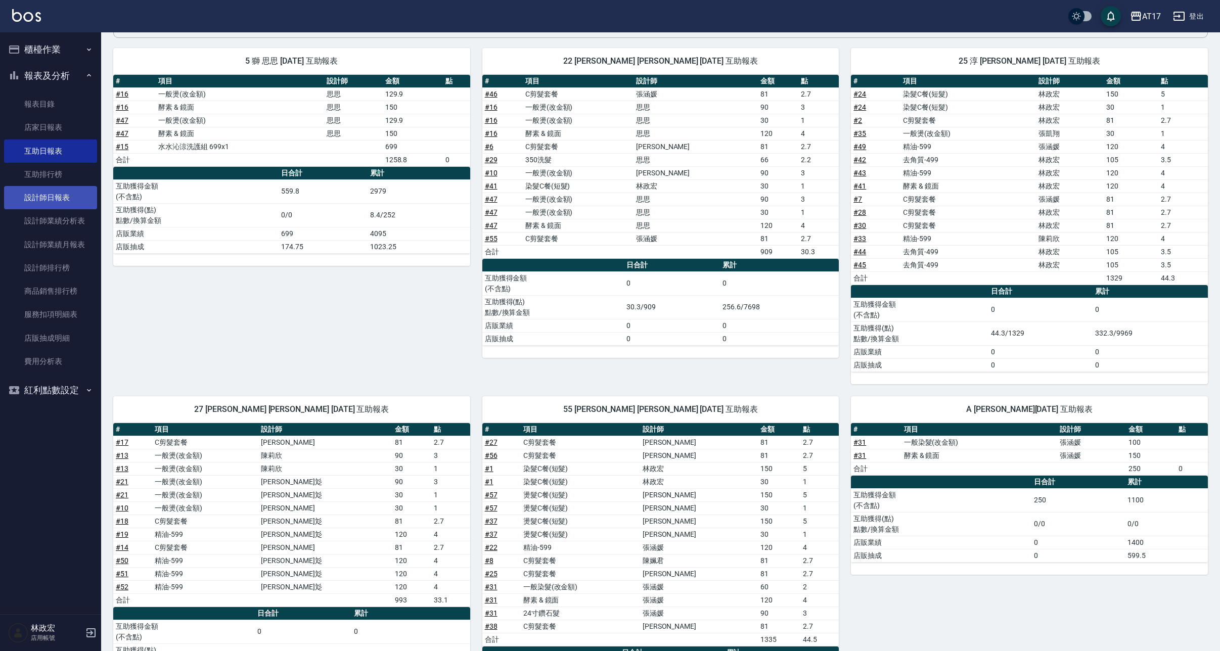 The image size is (1220, 651). What do you see at coordinates (134, 160) in the screenshot?
I see `td: 合計` at bounding box center [134, 160].